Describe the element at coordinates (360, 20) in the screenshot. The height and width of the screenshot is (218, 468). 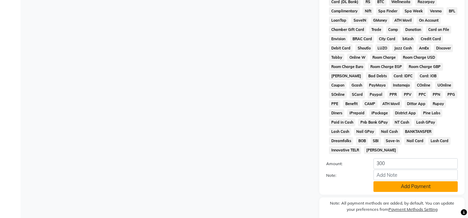
I see `span: SaveIN` at that location.